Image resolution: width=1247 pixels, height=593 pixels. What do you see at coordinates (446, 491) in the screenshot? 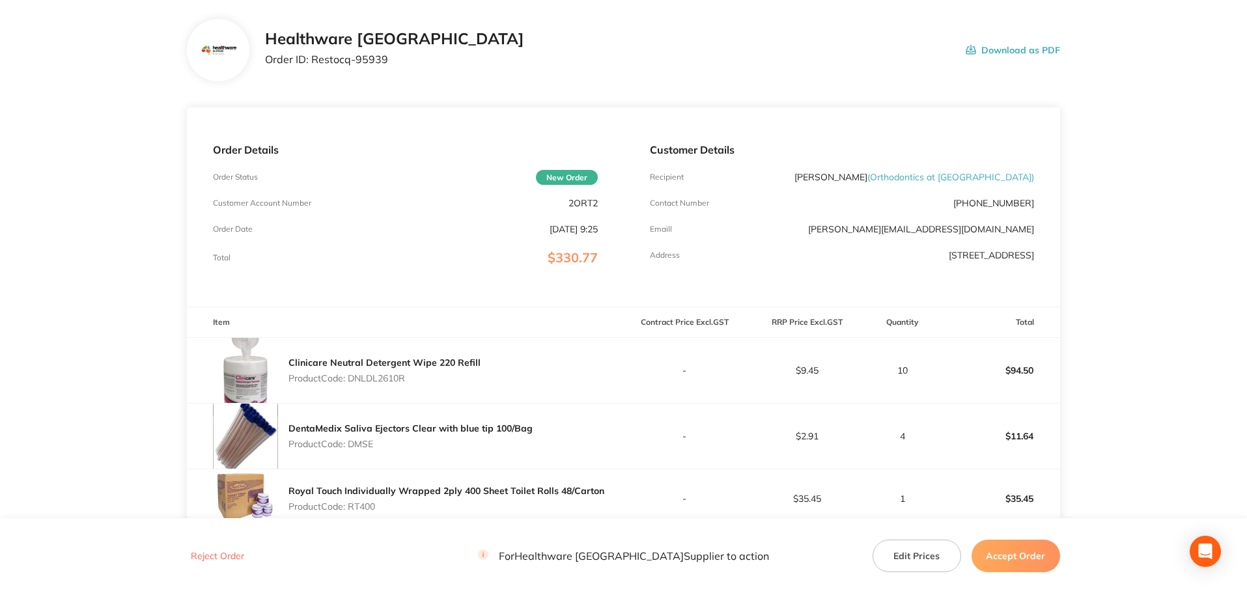
I see `a: Royal Touch Individually Wrapped 2ply 400 Sheet Toilet Rolls 48/Carton` at bounding box center [446, 491].